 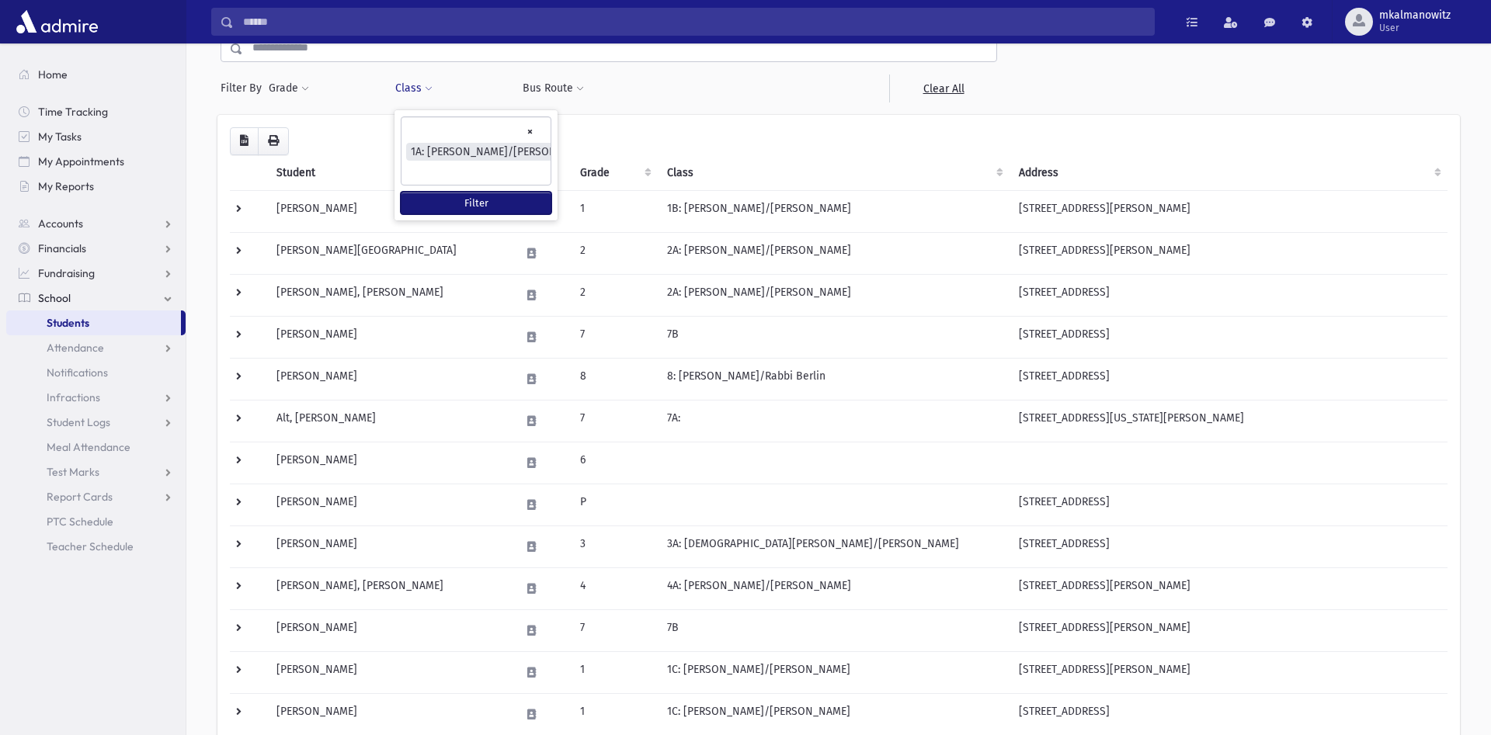 What do you see at coordinates (553, 89) in the screenshot?
I see `button: Bus Route` at bounding box center [553, 89].